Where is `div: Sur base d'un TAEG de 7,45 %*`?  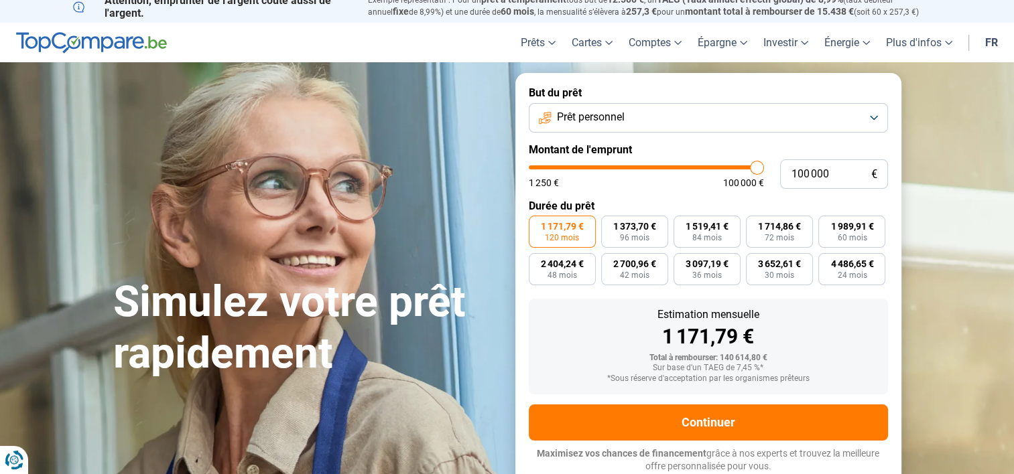
div: Sur base d'un TAEG de 7,45 %* is located at coordinates (708, 368).